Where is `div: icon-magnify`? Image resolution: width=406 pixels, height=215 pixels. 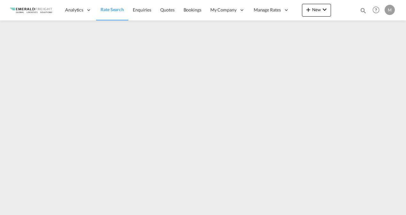
div: icon-magnify is located at coordinates (363, 12).